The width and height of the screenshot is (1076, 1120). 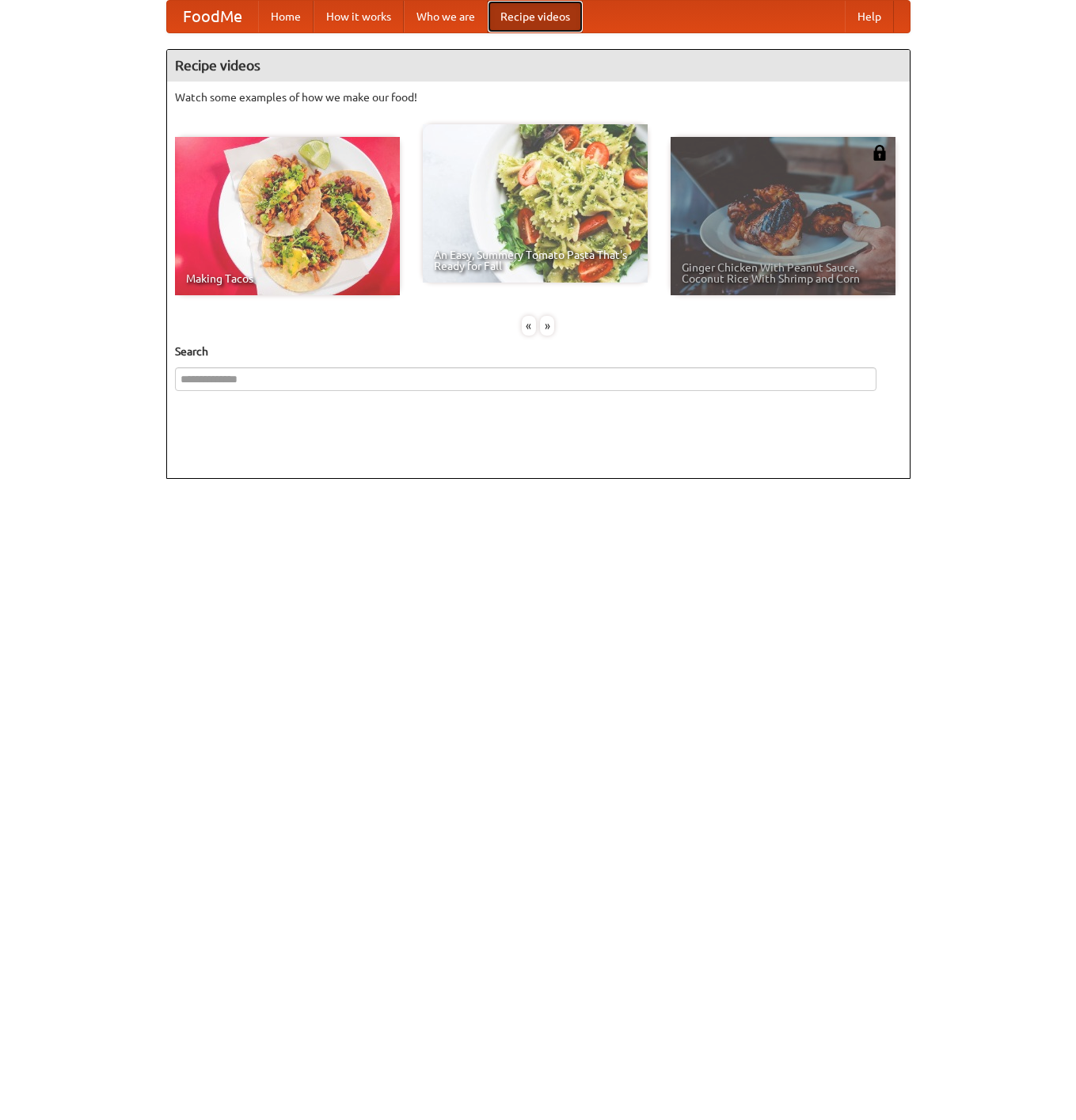 I want to click on a: Who we are, so click(x=446, y=17).